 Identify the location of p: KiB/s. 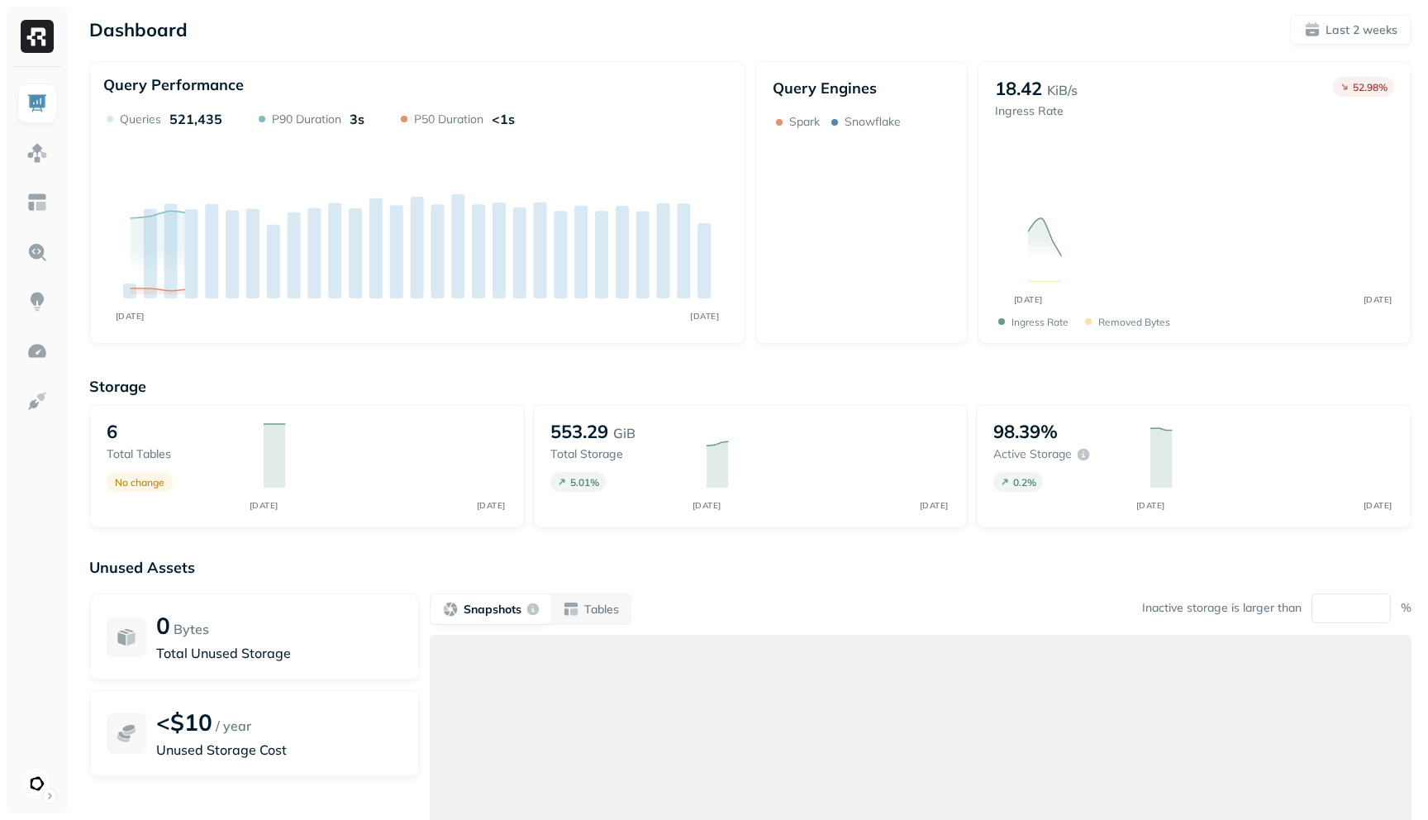
(1062, 90).